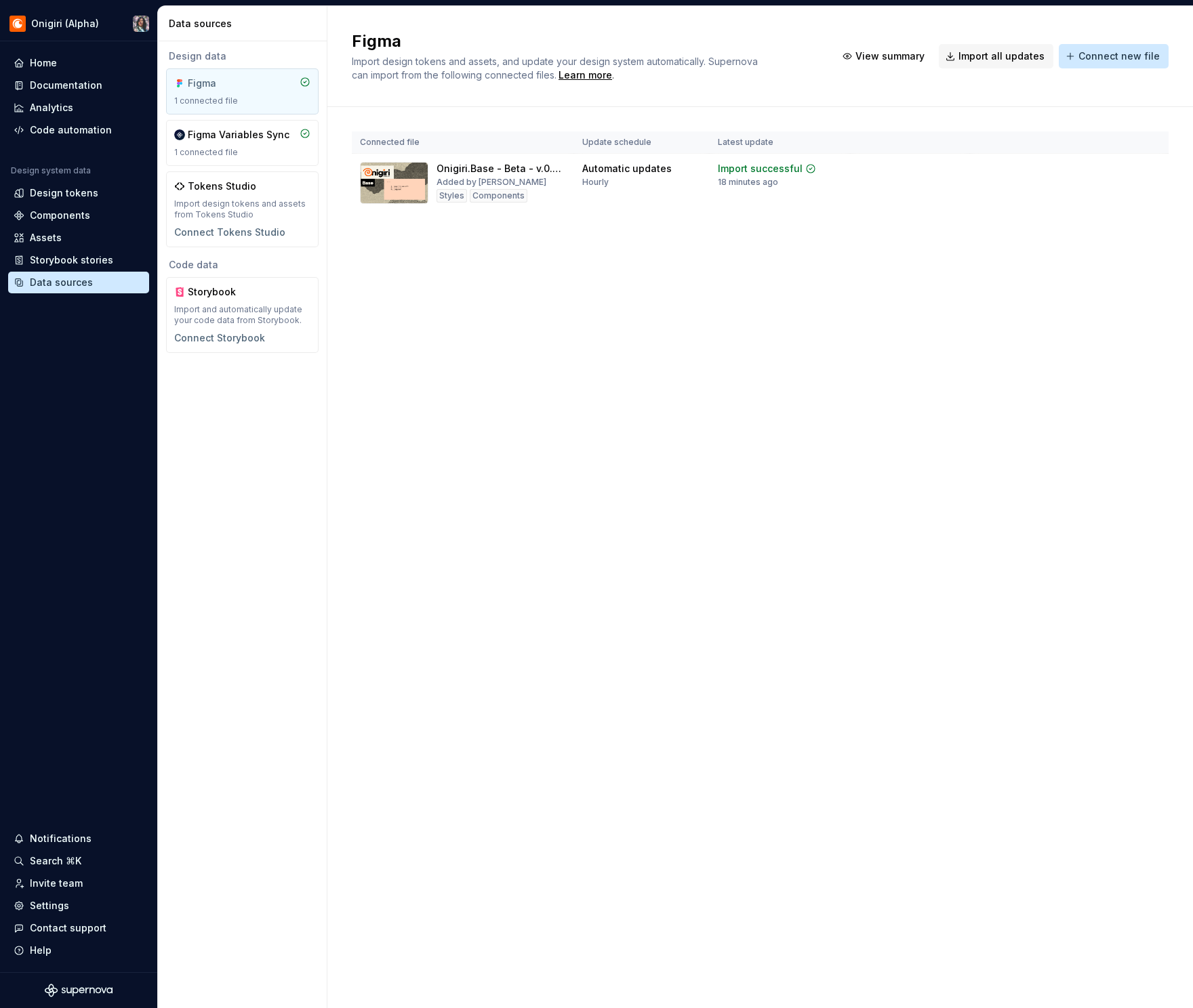 This screenshot has height=1008, width=1193. Describe the element at coordinates (71, 260) in the screenshot. I see `div: Storybook stories` at that location.